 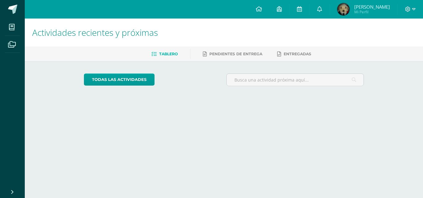 What do you see at coordinates (232, 54) in the screenshot?
I see `a: Pendientes de entrega` at bounding box center [232, 54].